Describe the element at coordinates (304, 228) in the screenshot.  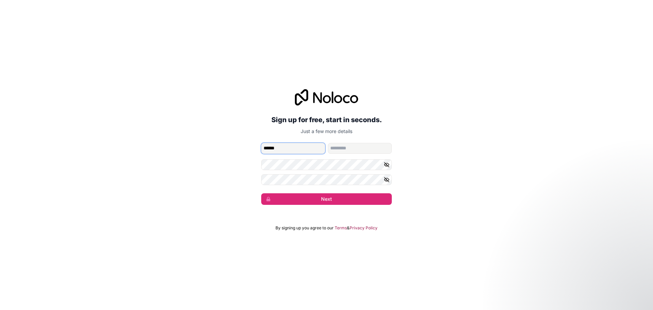
I see `span: By signing up you agree to our` at that location.